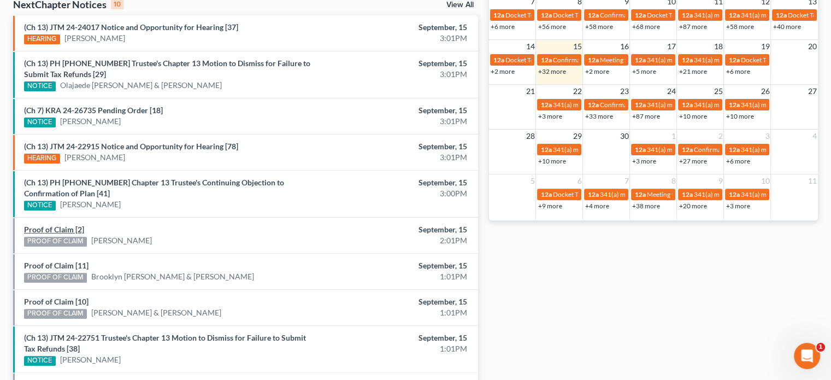 This screenshot has height=380, width=831. Describe the element at coordinates (165, 343) in the screenshot. I see `a: (Ch 13) JTM 24-22751 Trustee's Chapter 13 Motion to Dismiss for Failure to Submit Tax Refunds [38]` at that location.